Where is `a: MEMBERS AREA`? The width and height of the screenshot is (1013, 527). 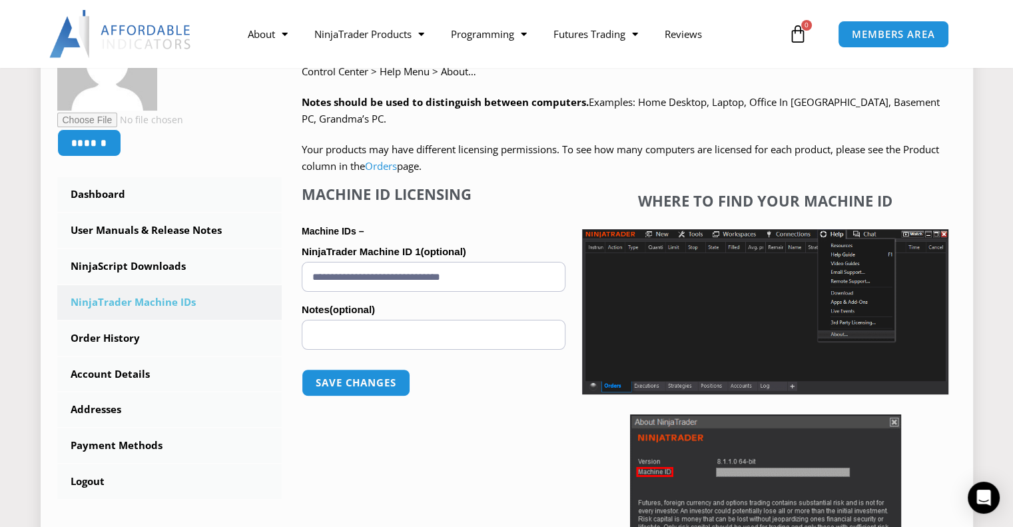
a: MEMBERS AREA is located at coordinates (893, 34).